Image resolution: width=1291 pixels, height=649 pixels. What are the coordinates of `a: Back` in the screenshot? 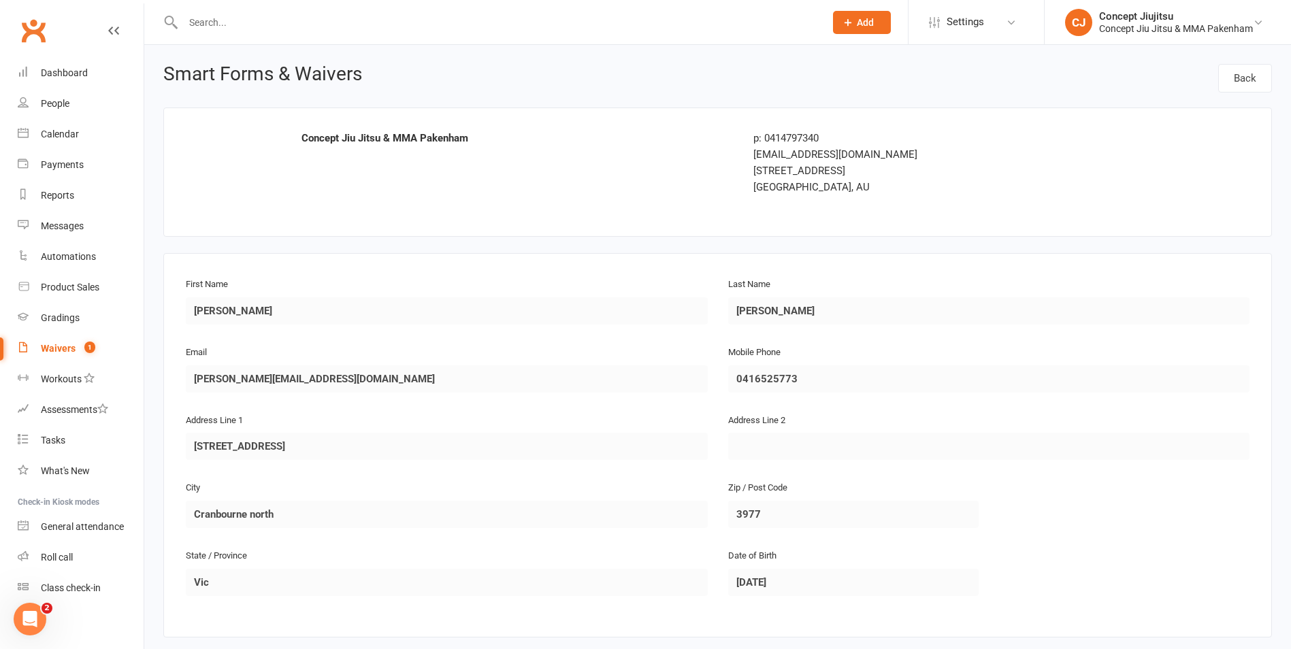 It's located at (1245, 78).